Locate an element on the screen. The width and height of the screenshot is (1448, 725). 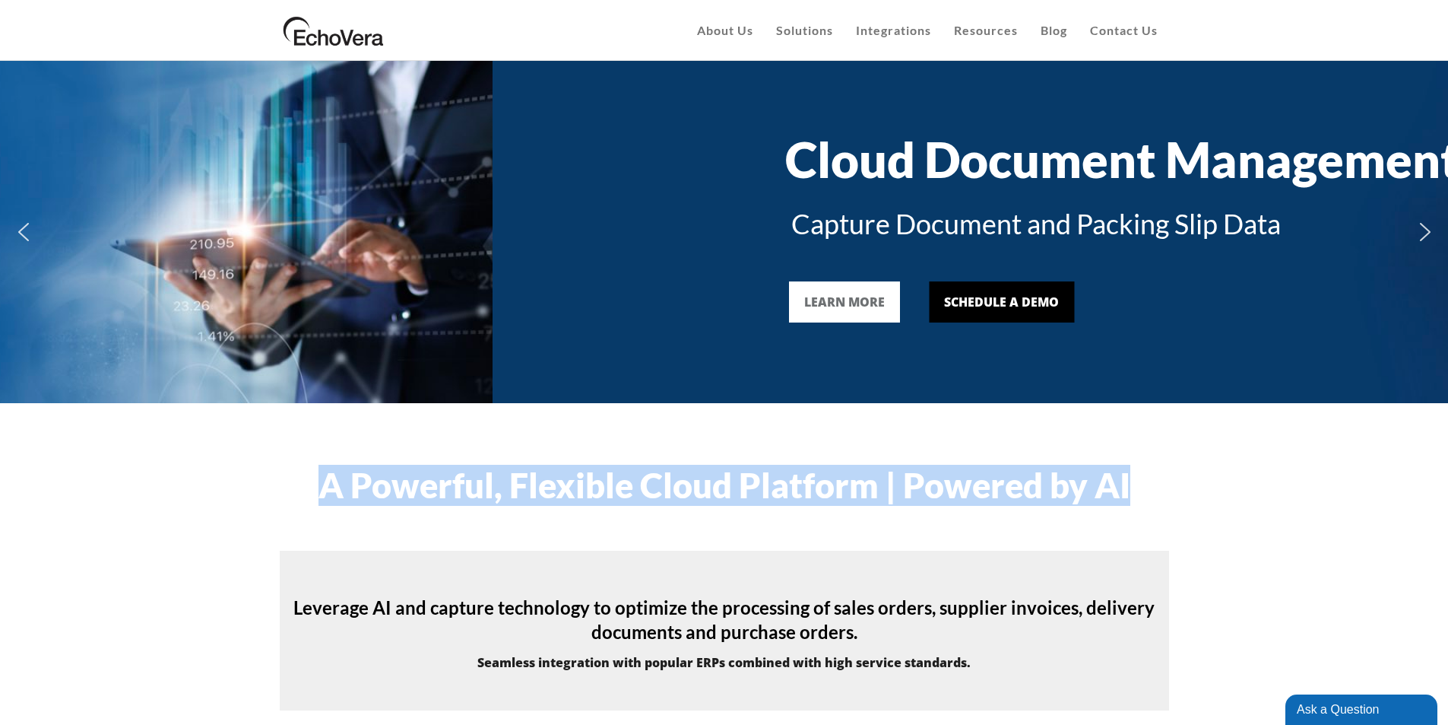
span: Solutions is located at coordinates (804, 30).